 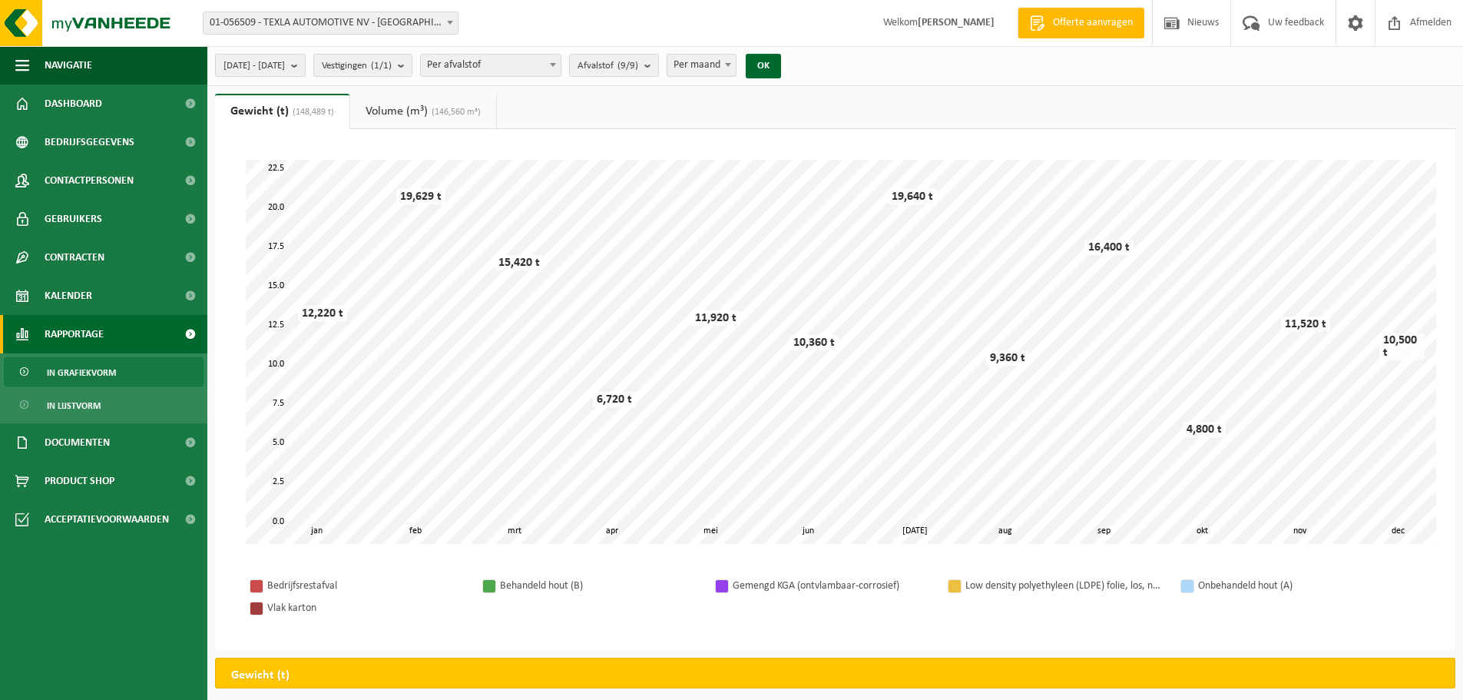 What do you see at coordinates (367, 585) in the screenshot?
I see `div: Bedrijfsrestafval` at bounding box center [367, 585].